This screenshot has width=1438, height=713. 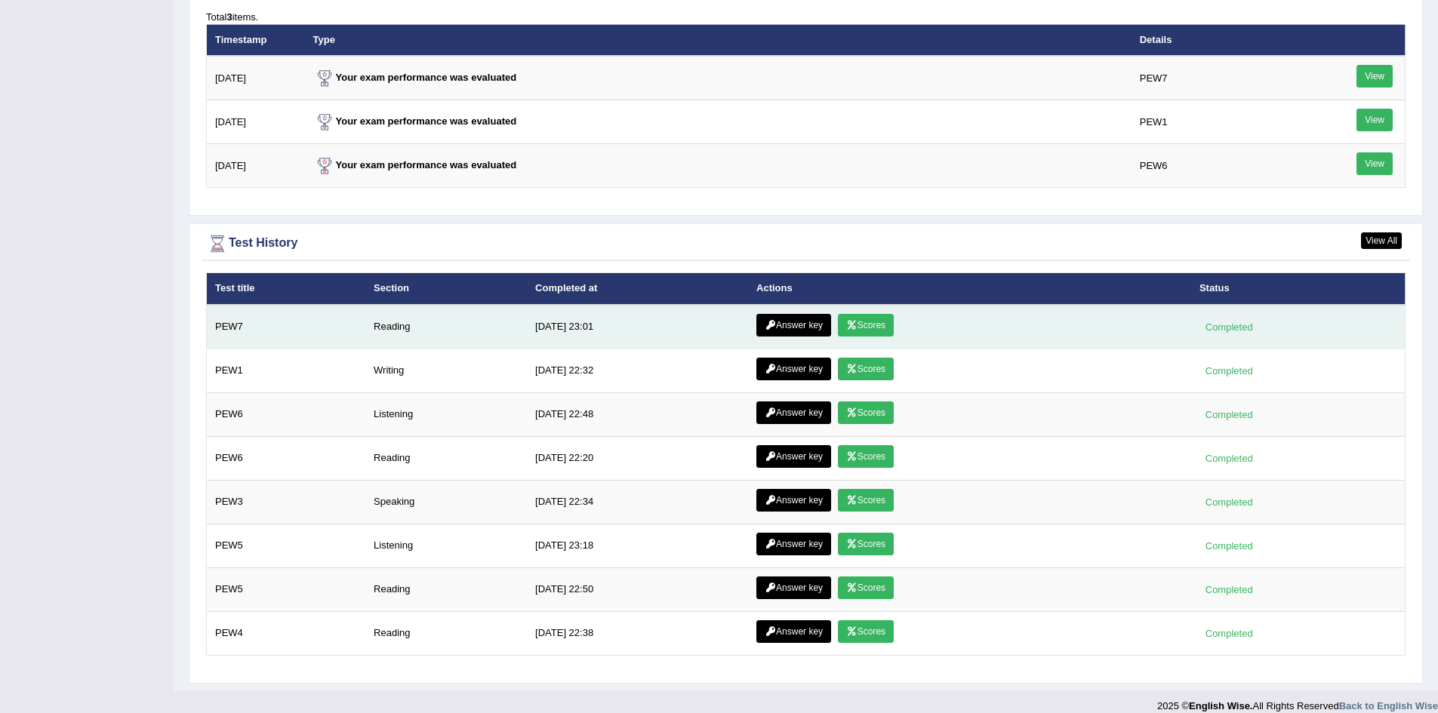 What do you see at coordinates (286, 502) in the screenshot?
I see `td: PEW3` at bounding box center [286, 502].